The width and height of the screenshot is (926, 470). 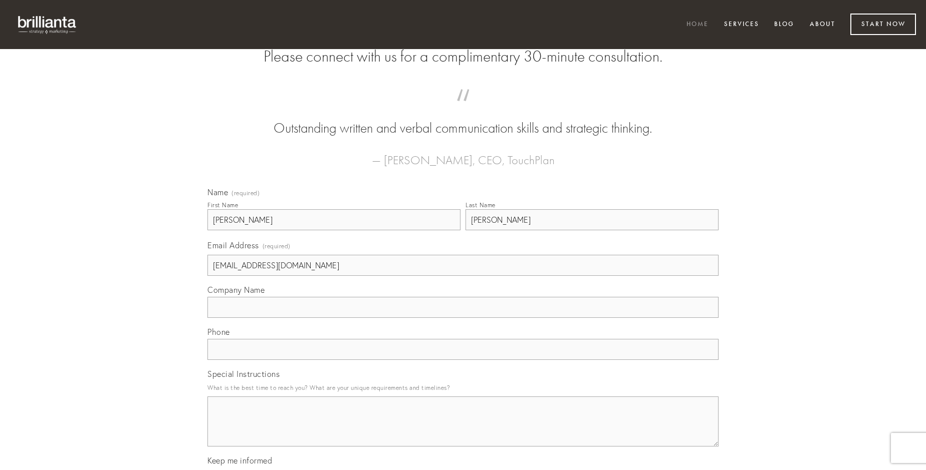 What do you see at coordinates (48, 25) in the screenshot?
I see `img: brillianta - research, strategy, marketing` at bounding box center [48, 25].